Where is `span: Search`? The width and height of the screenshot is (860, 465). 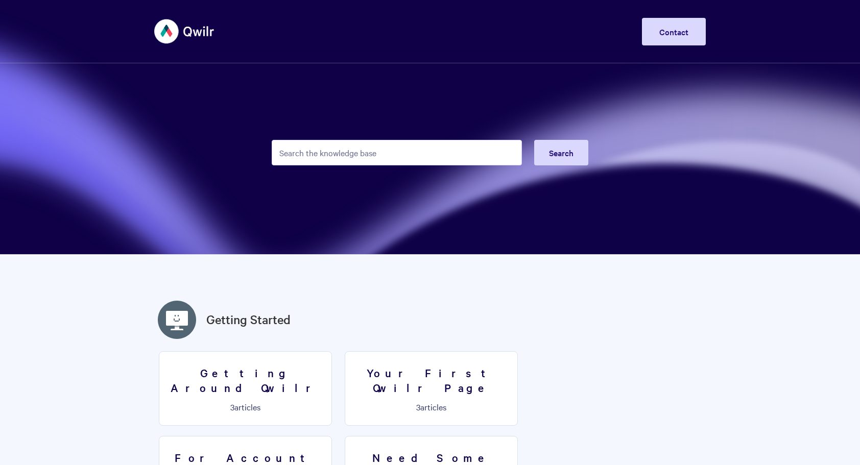
span: Search is located at coordinates (561, 153).